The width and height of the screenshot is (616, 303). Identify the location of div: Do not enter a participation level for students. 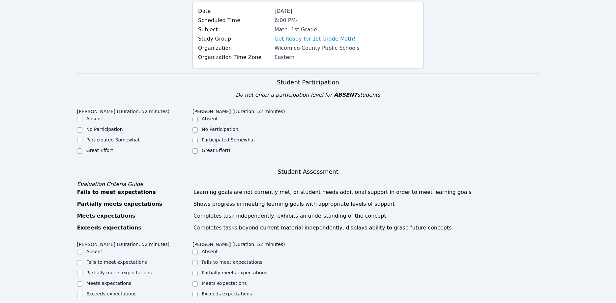
(308, 95).